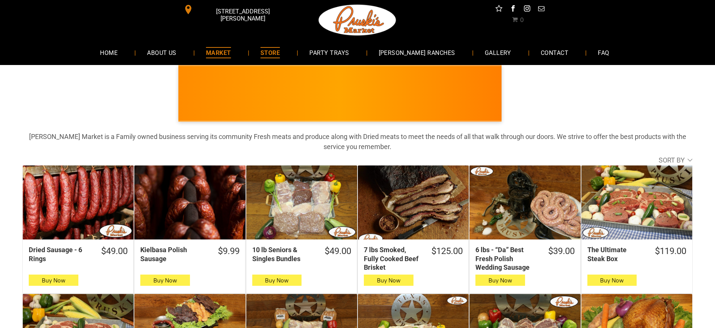 The width and height of the screenshot is (715, 328). I want to click on a: $119.00The Ultimate Steak Box, so click(637, 254).